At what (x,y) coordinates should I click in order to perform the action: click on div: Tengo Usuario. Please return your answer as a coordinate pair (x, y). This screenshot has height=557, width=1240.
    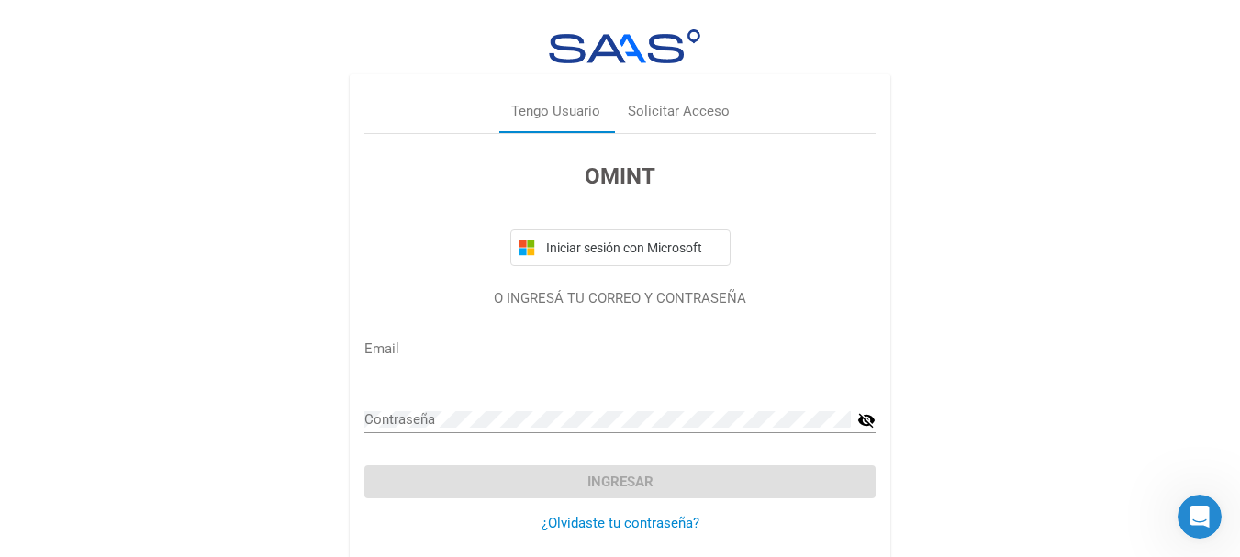
    Looking at the image, I should click on (556, 111).